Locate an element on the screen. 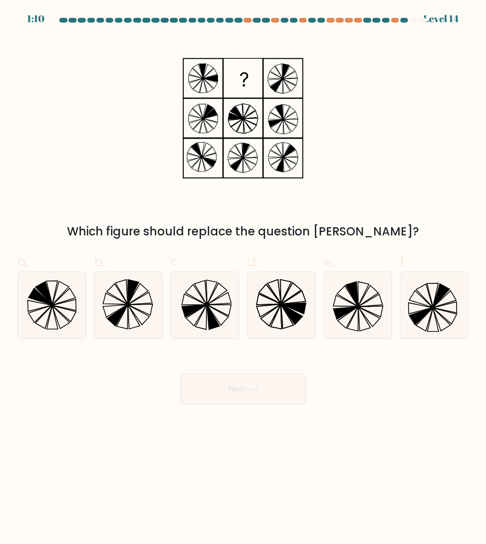 This screenshot has width=486, height=544. span: d. is located at coordinates (252, 262).